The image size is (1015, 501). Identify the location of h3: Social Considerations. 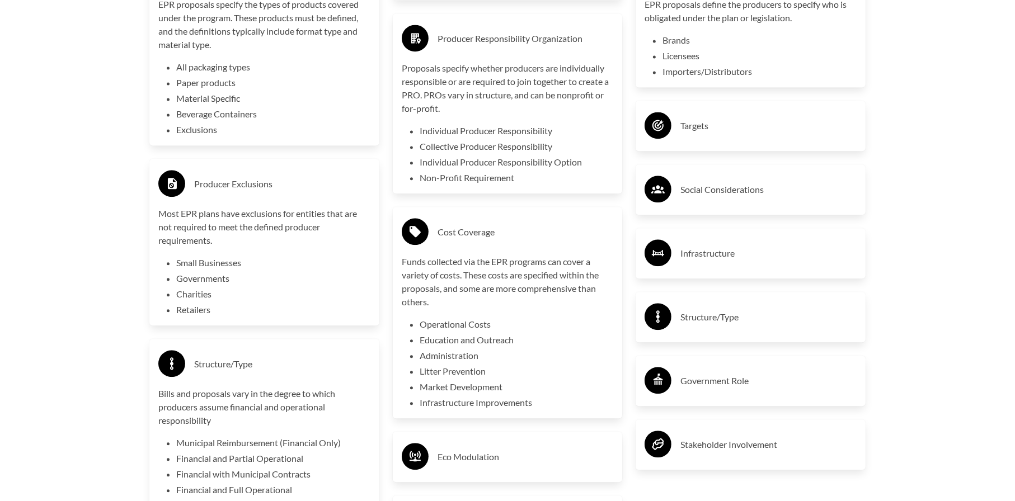
(768, 190).